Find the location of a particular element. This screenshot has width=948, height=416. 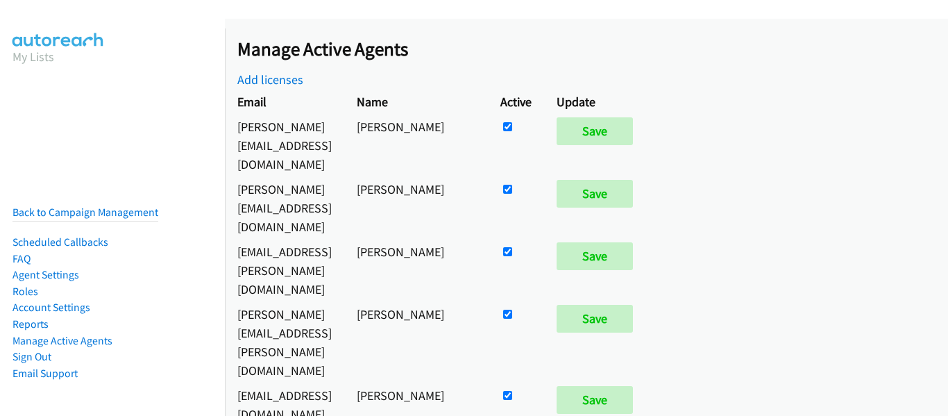

th: Email is located at coordinates (285, 101).